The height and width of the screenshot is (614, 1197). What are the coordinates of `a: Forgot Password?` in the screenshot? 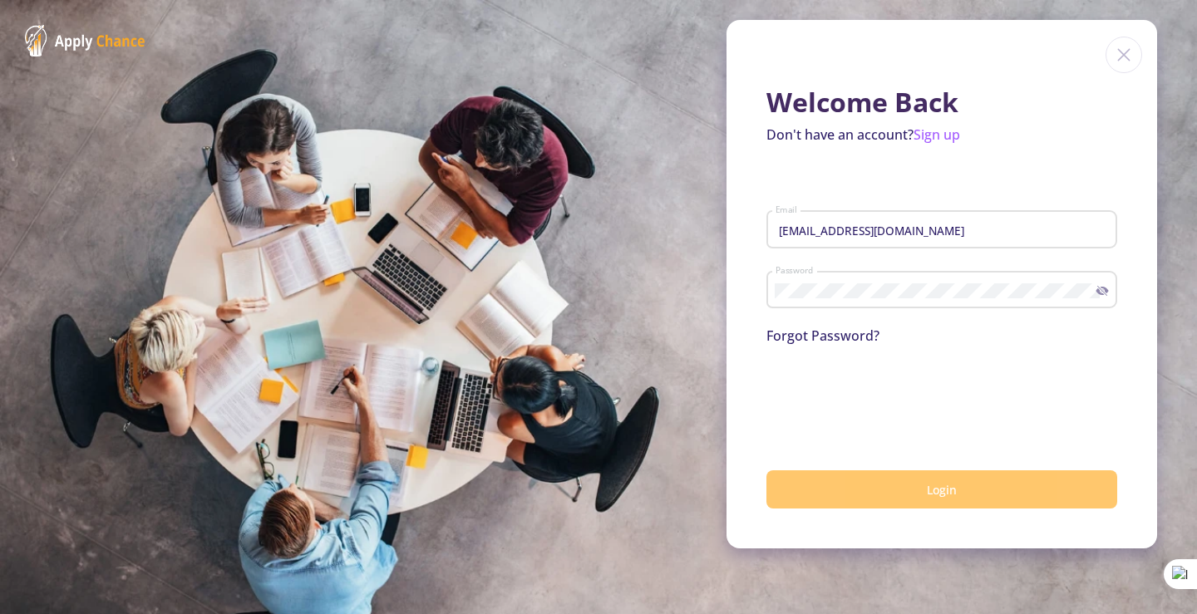 It's located at (823, 336).